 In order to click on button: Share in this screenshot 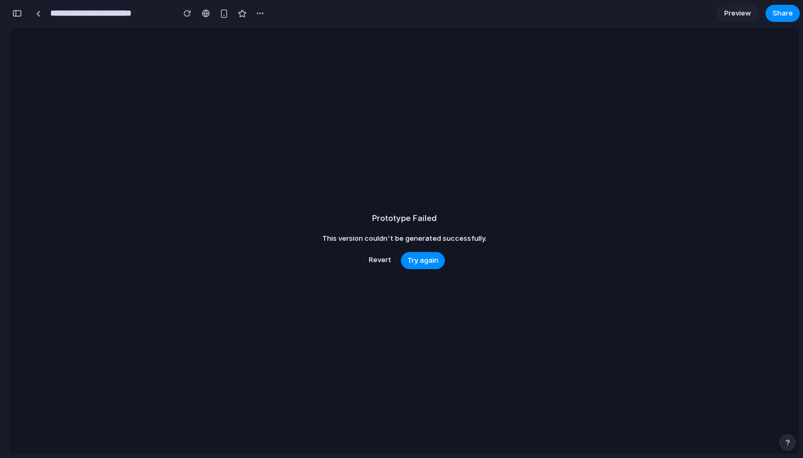, I will do `click(782, 13)`.